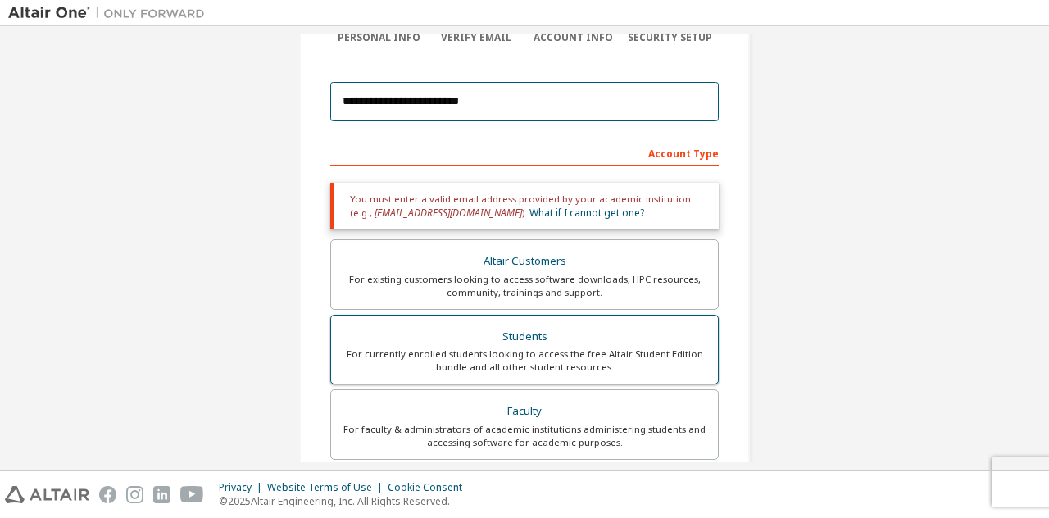 The width and height of the screenshot is (1049, 518). Describe the element at coordinates (525, 206) in the screenshot. I see `div: You must enter a valid email address provided by your academic institution (e.g., ).` at that location.